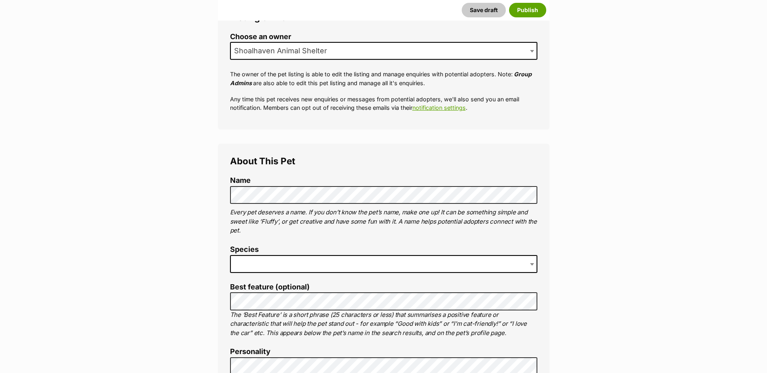 Image resolution: width=767 pixels, height=373 pixels. Describe the element at coordinates (383, 103) in the screenshot. I see `p: Any time this pet receives new enquiries or messages from potential adopters, we'll also send you...` at that location.